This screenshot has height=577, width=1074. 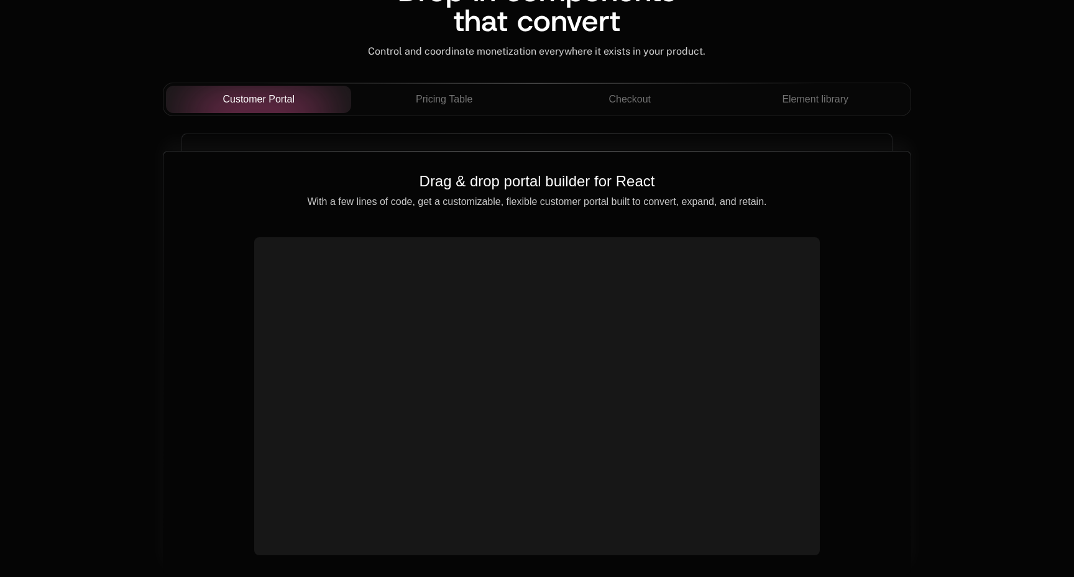 I want to click on p: With a few lines of code, get a customizable, flexible customer portal built to convert, expand, ..., so click(x=537, y=202).